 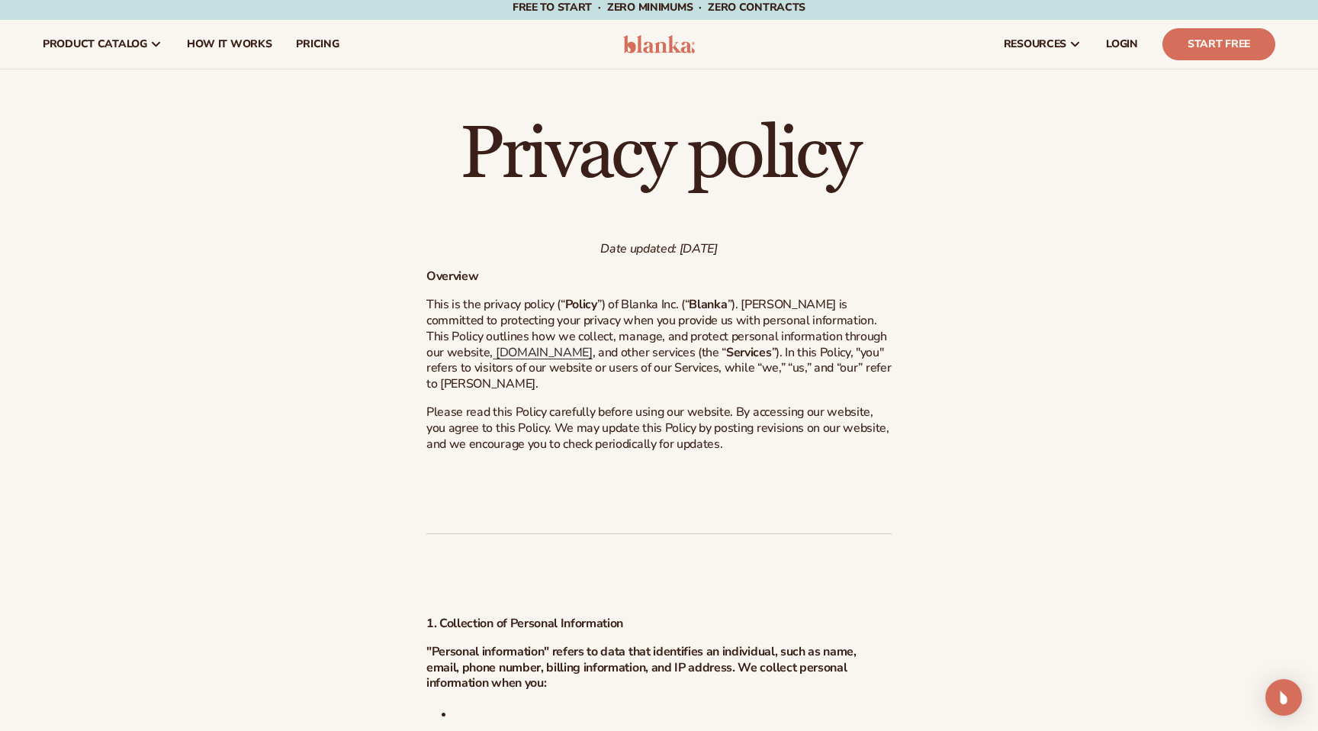 I want to click on img: logo, so click(x=659, y=44).